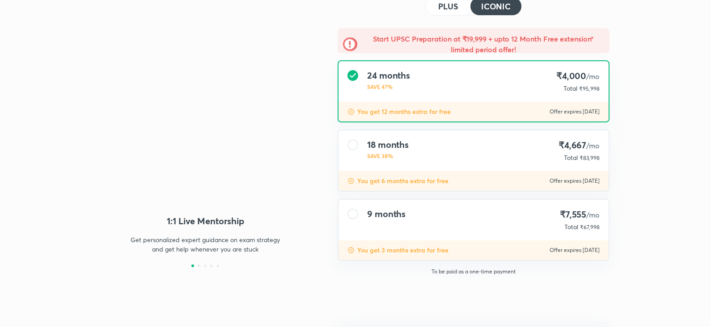 Image resolution: width=711 pixels, height=327 pixels. I want to click on span: ₹67,998, so click(590, 227).